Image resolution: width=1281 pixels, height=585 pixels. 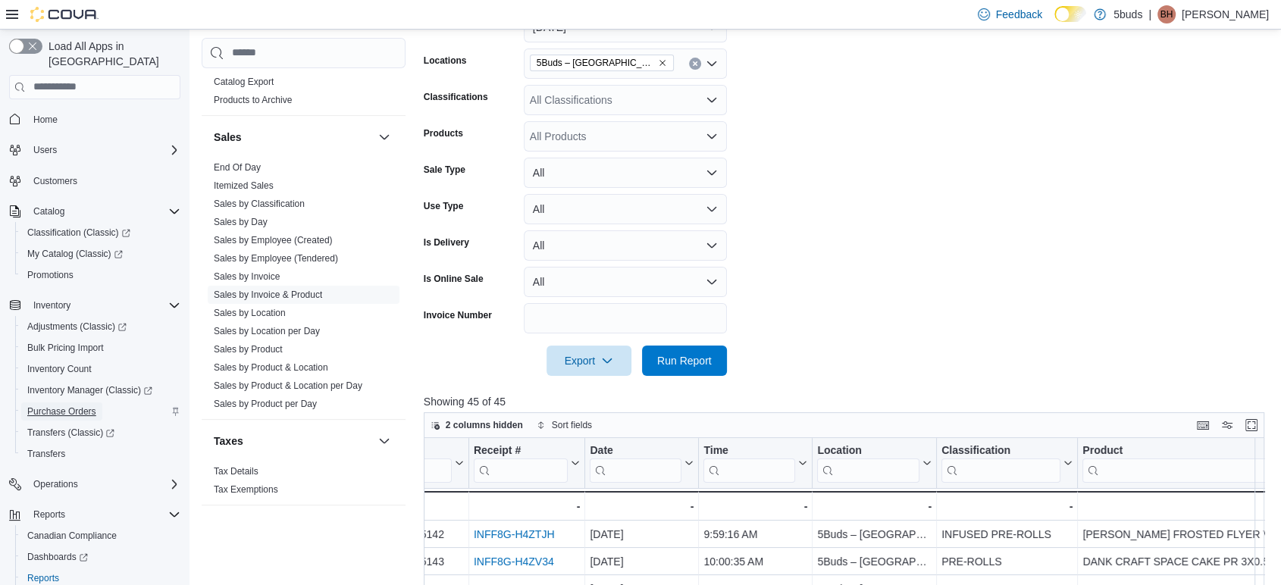 I want to click on button: 2 columns hidden, so click(x=477, y=425).